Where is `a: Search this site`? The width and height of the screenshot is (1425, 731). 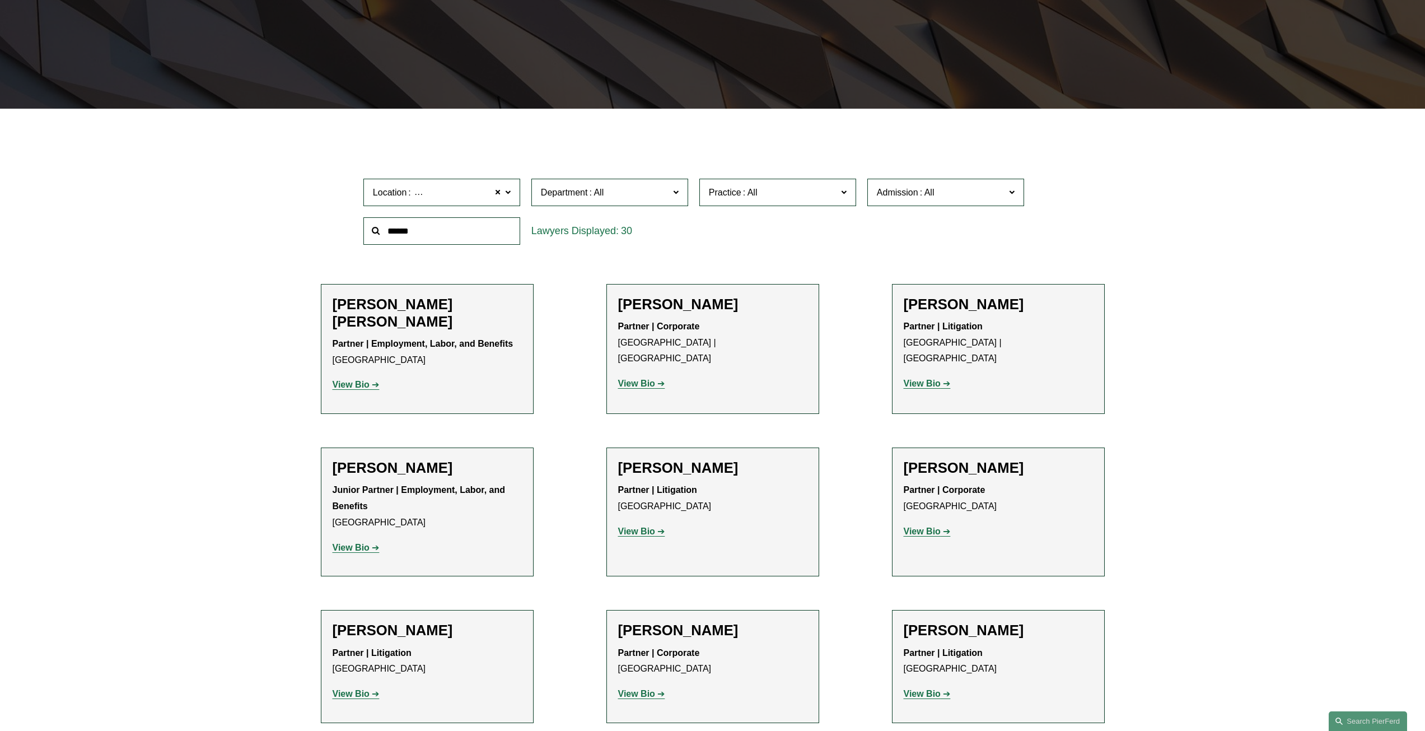 a: Search this site is located at coordinates (1368, 721).